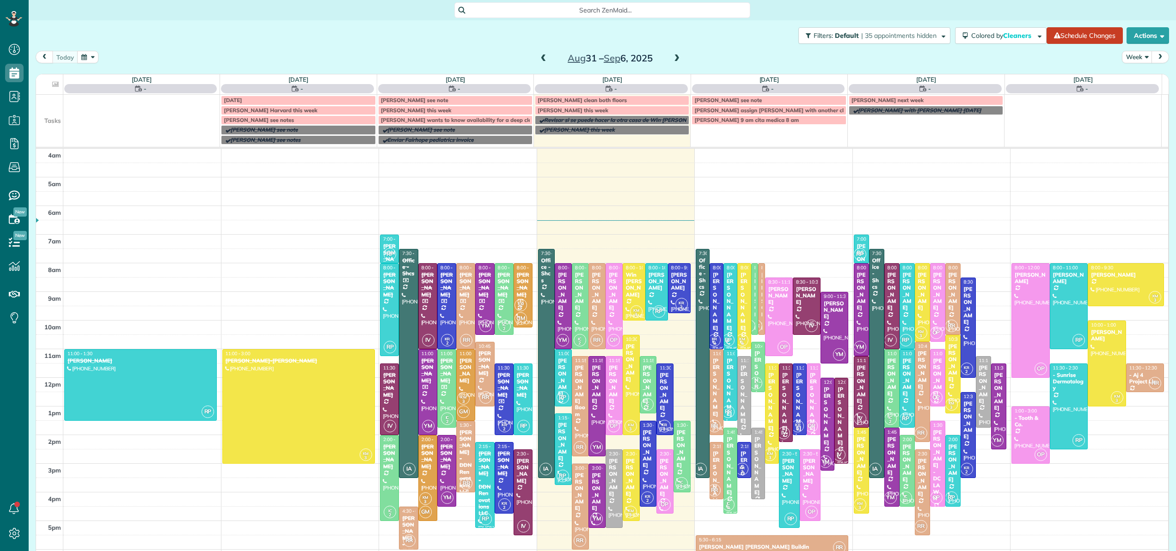  I want to click on span: 8:30 - 10:30, so click(808, 282).